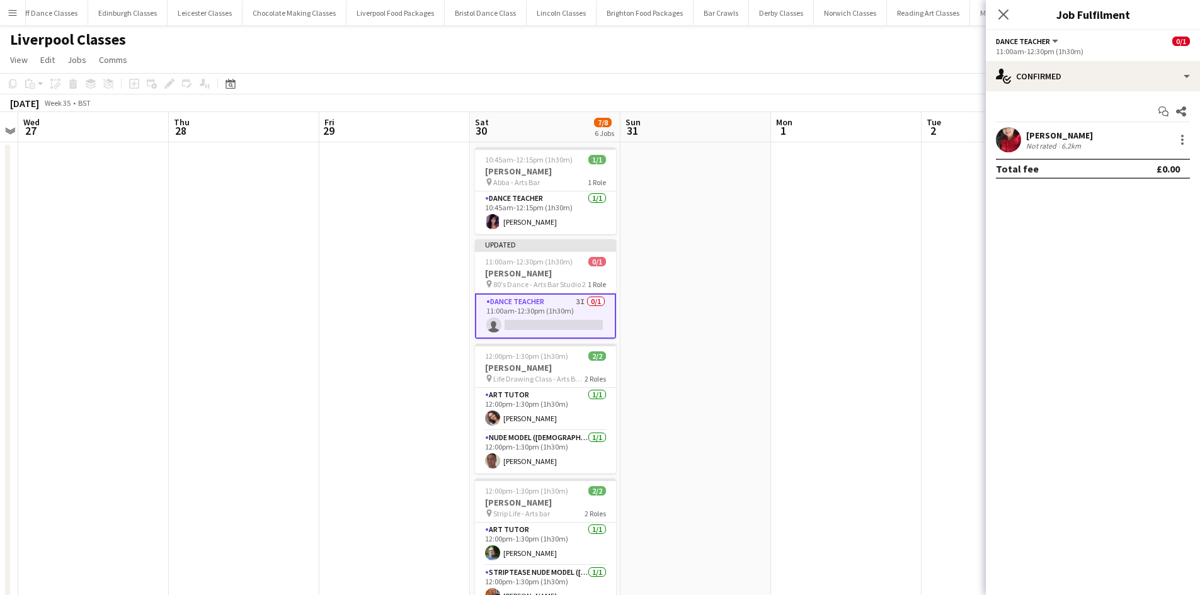 The image size is (1200, 595). Describe the element at coordinates (128, 13) in the screenshot. I see `button: Edinburgh Classes` at that location.